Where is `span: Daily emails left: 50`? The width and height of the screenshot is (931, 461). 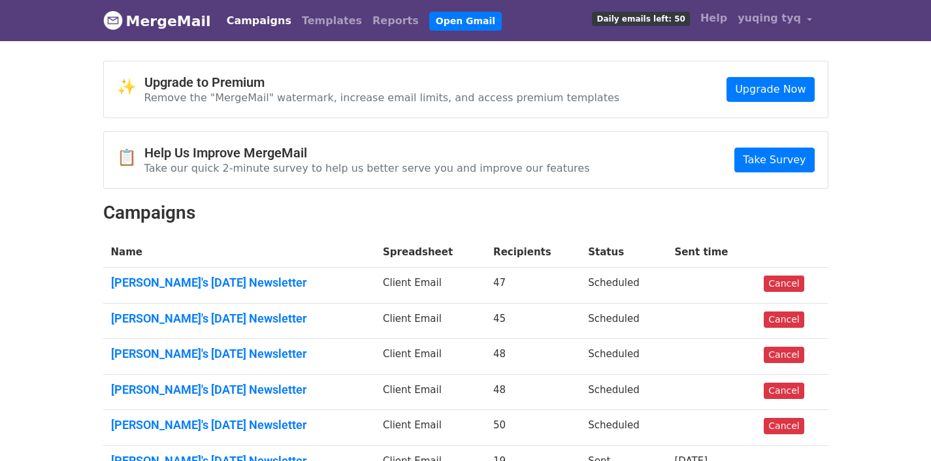 span: Daily emails left: 50 is located at coordinates (640, 19).